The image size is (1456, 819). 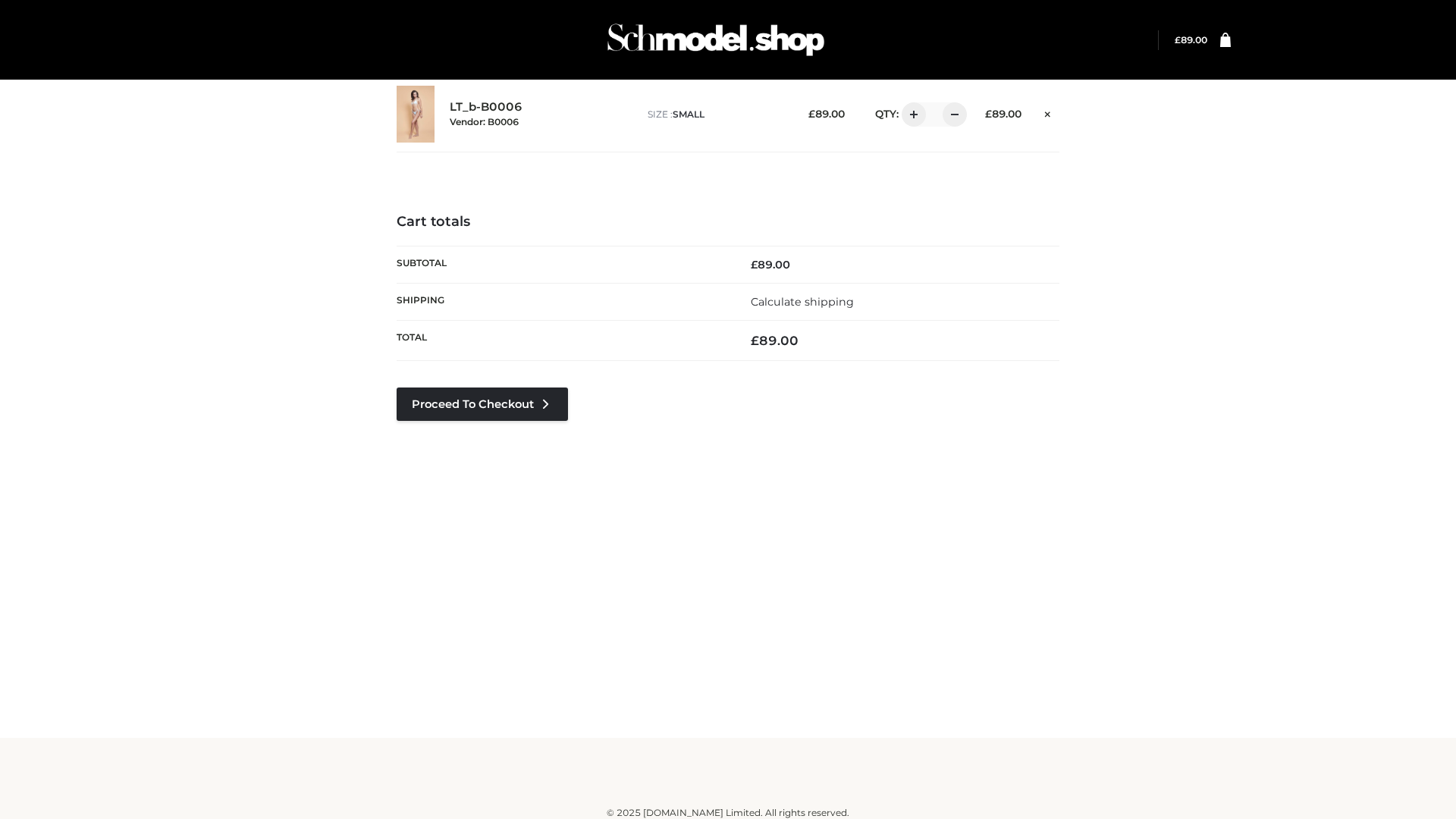 What do you see at coordinates (486, 107) in the screenshot?
I see `a: LT_b-B0006` at bounding box center [486, 107].